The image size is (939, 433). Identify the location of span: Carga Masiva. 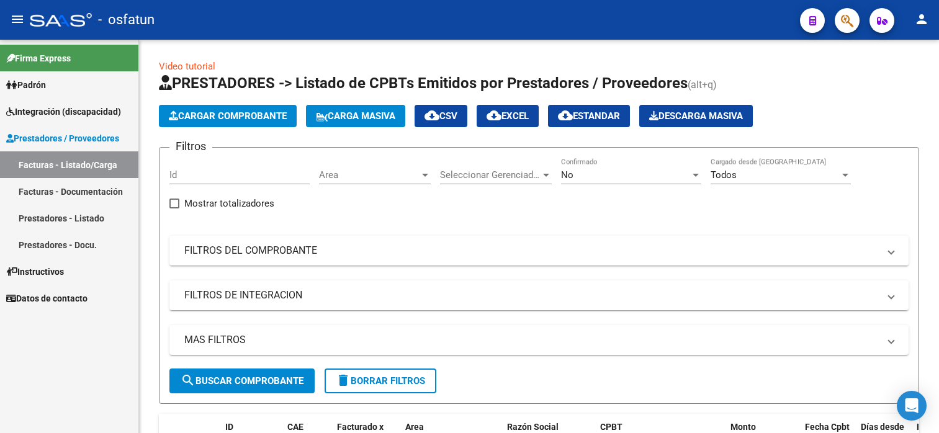
(356, 116).